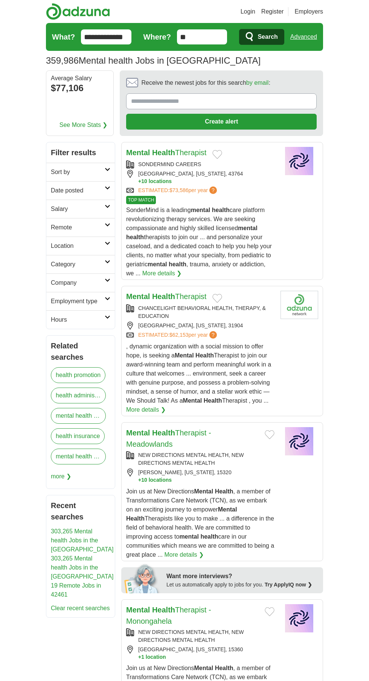 The image size is (369, 681). I want to click on button: +1 location, so click(206, 657).